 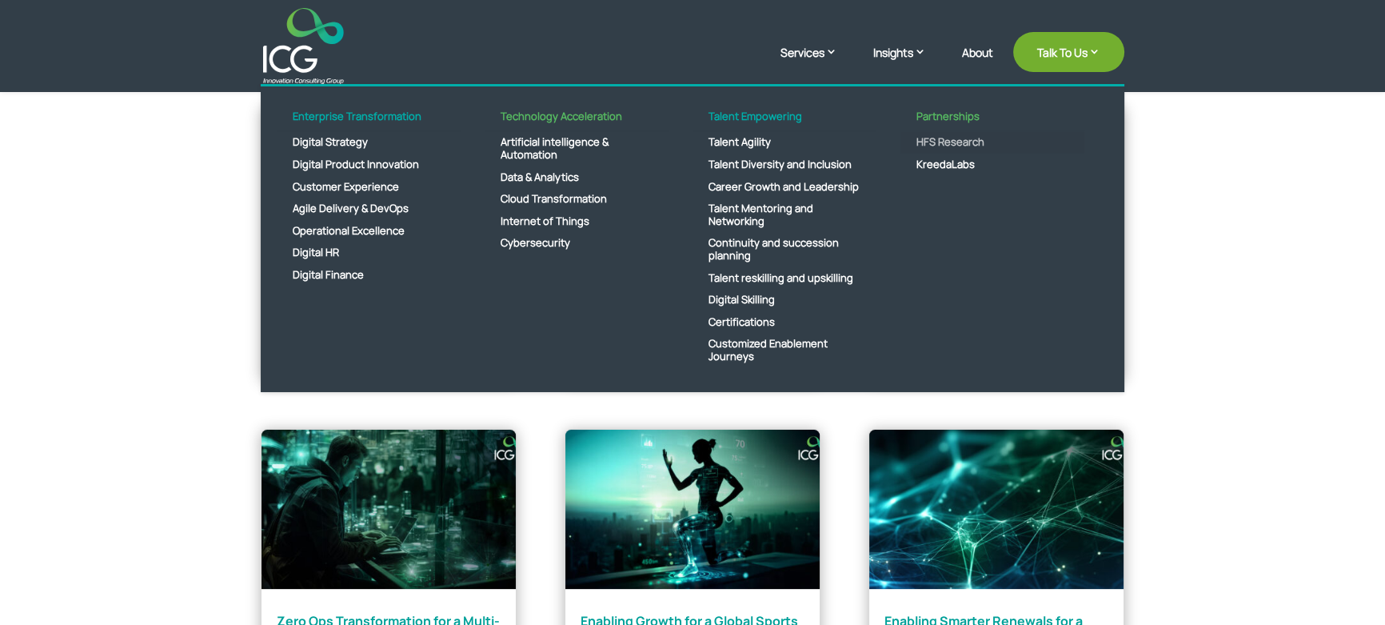 What do you see at coordinates (693, 509) in the screenshot?
I see `img: Enabling Growth for a Global Sports Retailer` at bounding box center [693, 509].